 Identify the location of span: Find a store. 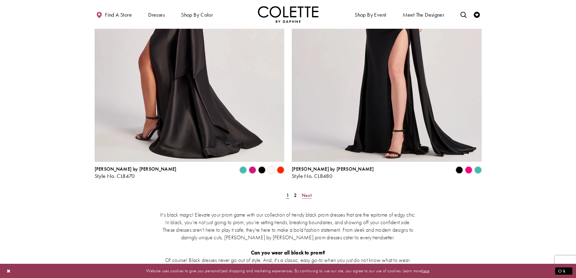
(118, 15).